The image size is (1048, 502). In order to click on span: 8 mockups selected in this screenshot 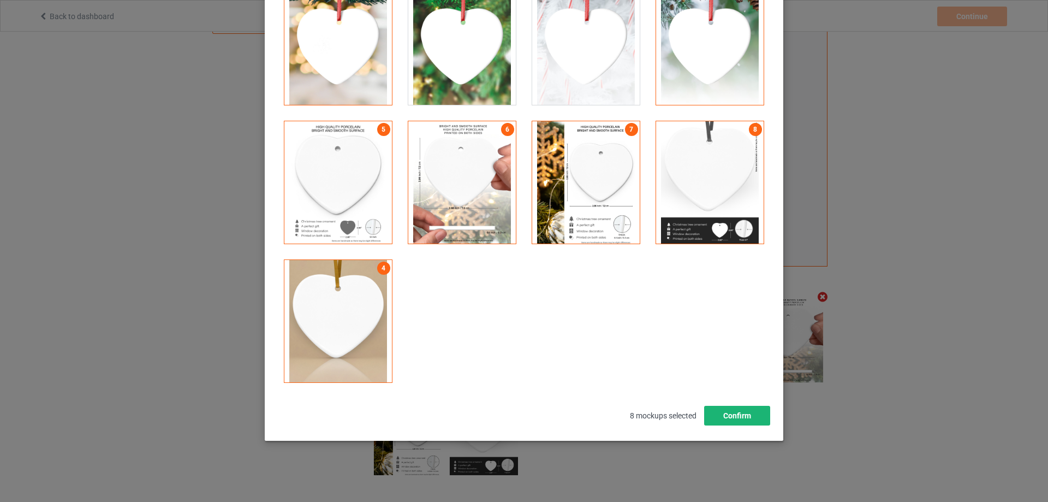, I will do `click(663, 415)`.